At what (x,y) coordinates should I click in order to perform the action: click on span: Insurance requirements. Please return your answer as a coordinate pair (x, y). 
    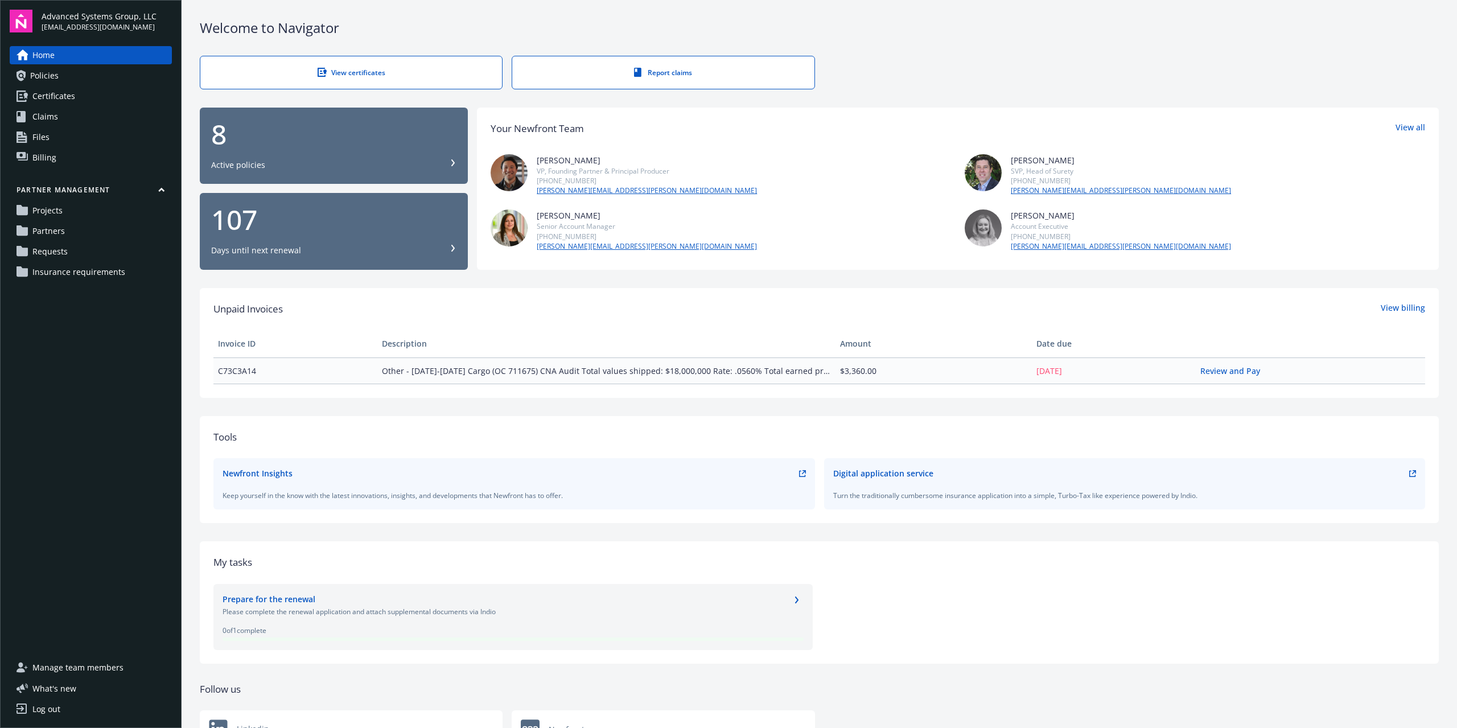
    Looking at the image, I should click on (79, 272).